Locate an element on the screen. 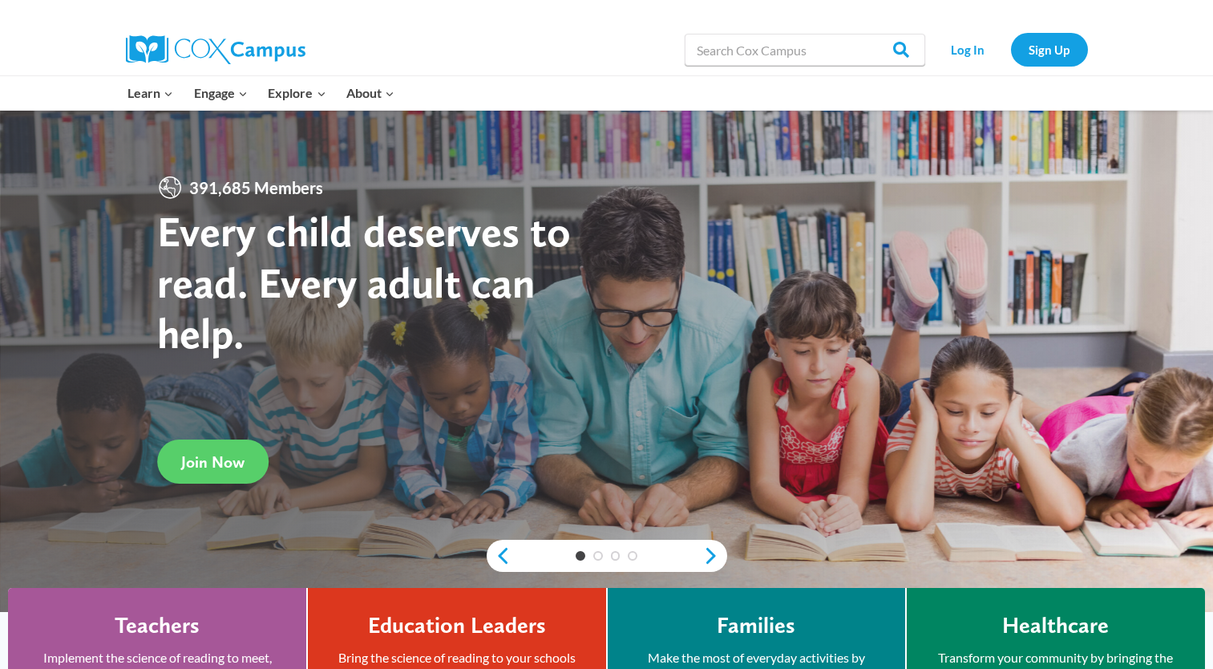  a: next is located at coordinates (715, 556).